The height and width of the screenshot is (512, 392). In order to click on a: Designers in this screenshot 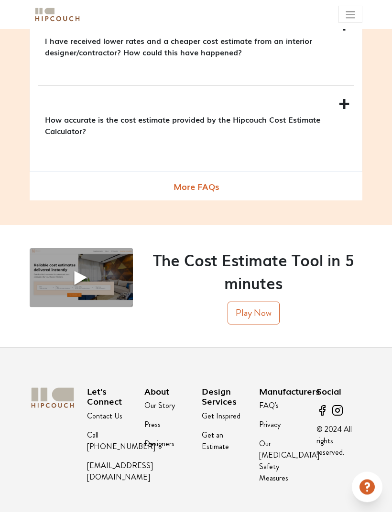, I will do `click(159, 444)`.